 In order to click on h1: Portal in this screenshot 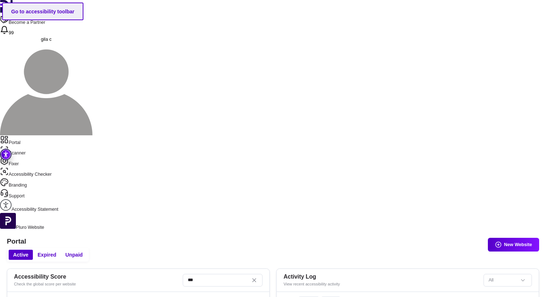, I will do `click(273, 242)`.